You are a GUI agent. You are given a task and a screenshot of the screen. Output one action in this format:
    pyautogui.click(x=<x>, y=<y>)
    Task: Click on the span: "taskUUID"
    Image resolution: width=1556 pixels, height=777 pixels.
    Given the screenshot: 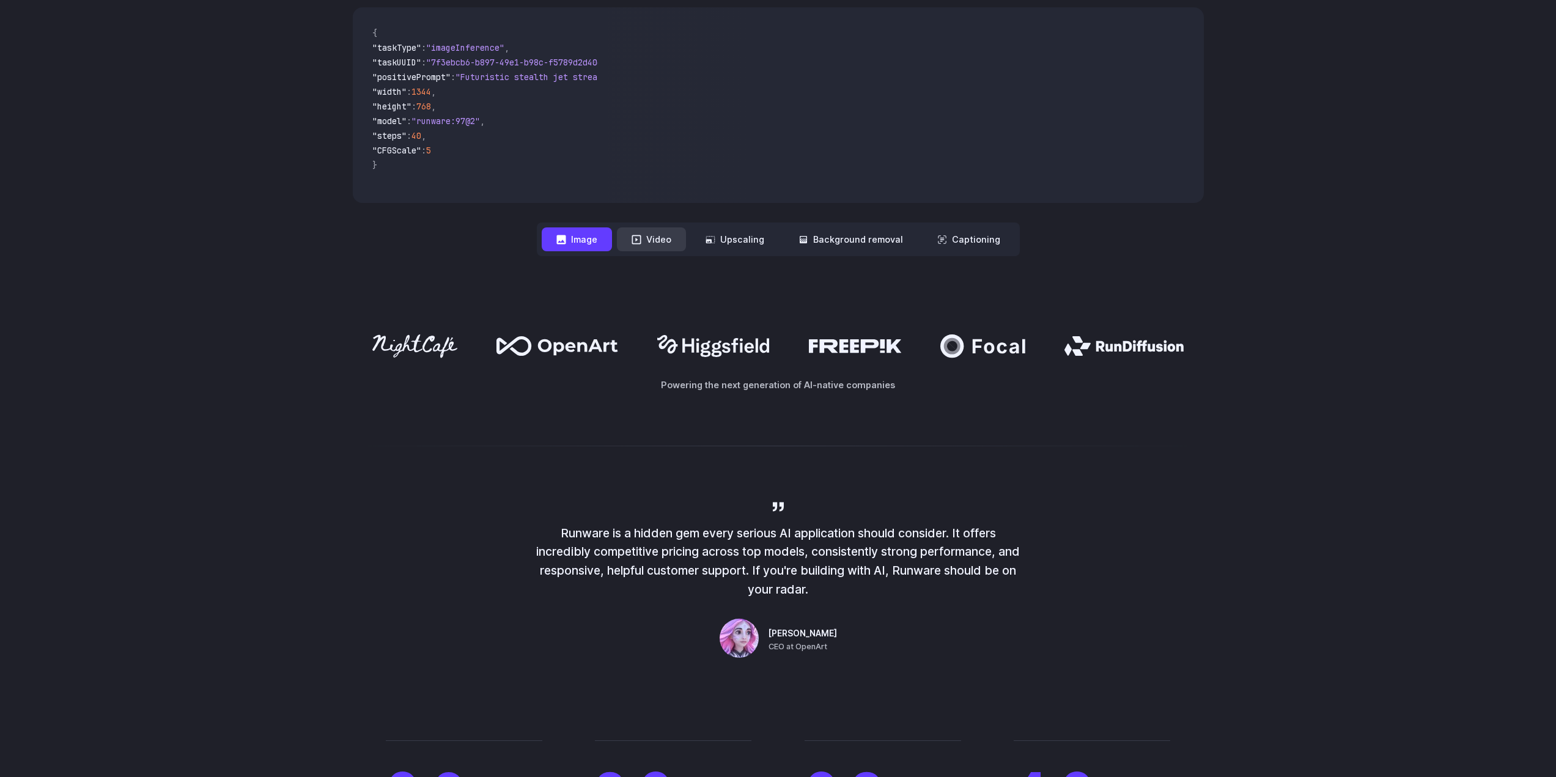 What is the action you would take?
    pyautogui.click(x=397, y=62)
    